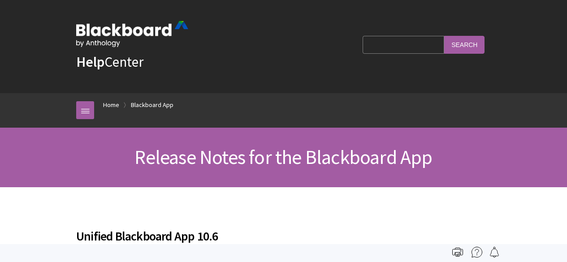  What do you see at coordinates (458, 252) in the screenshot?
I see `img: Print` at bounding box center [458, 252].